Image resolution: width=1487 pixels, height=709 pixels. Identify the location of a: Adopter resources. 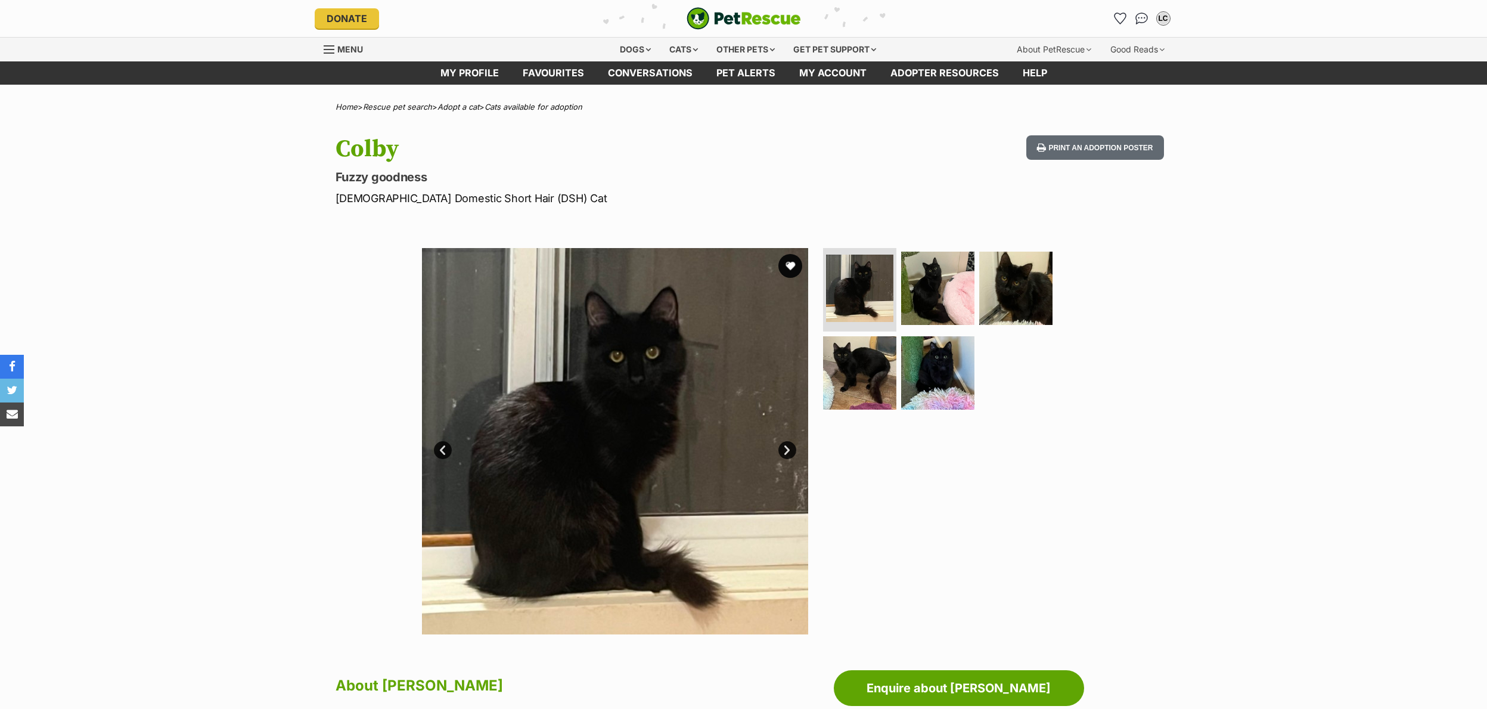
(945, 73).